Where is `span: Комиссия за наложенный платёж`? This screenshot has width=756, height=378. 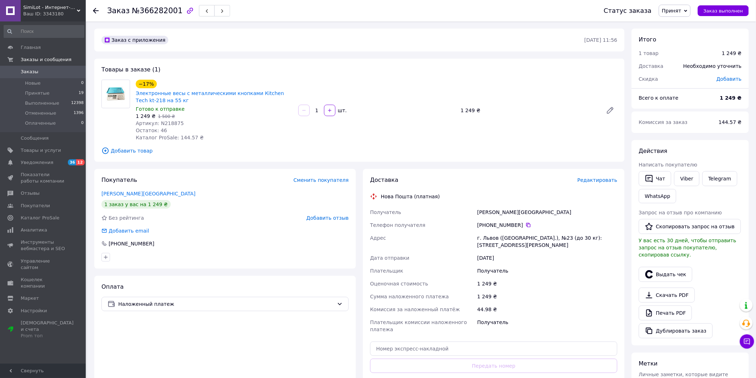 span: Комиссия за наложенный платёж is located at coordinates (415, 310).